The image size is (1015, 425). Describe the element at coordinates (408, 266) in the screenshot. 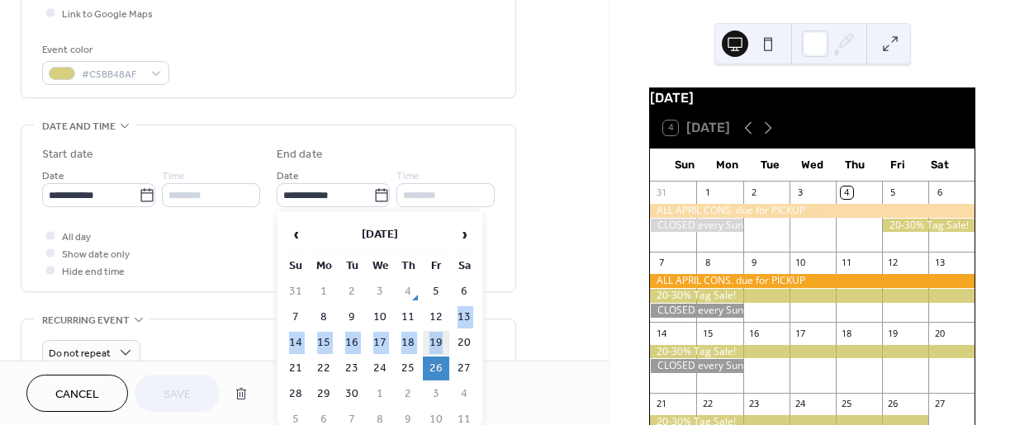

I see `th: Th` at that location.